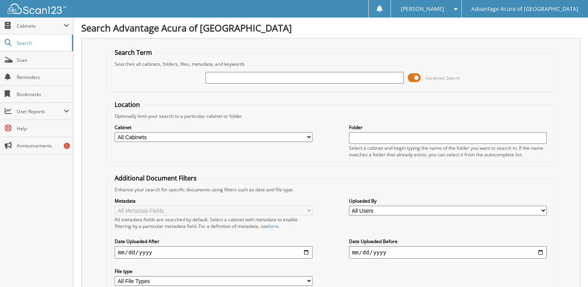 The width and height of the screenshot is (588, 287). What do you see at coordinates (213, 241) in the screenshot?
I see `label: Date Uploaded After` at bounding box center [213, 241].